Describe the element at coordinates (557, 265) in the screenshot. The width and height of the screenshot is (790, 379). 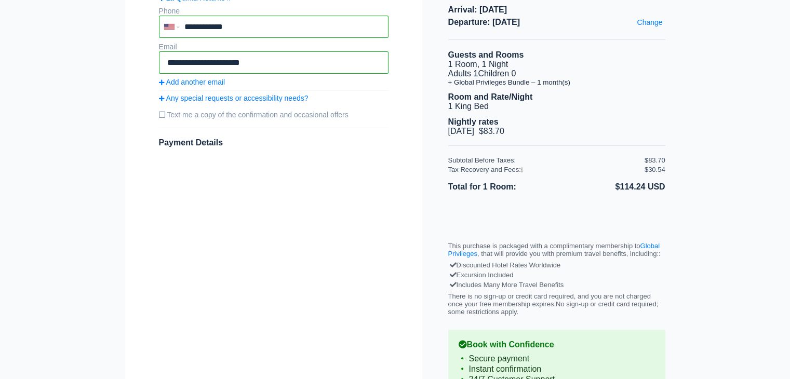
I see `div: Discounted Hotel Rates Worldwide` at that location.